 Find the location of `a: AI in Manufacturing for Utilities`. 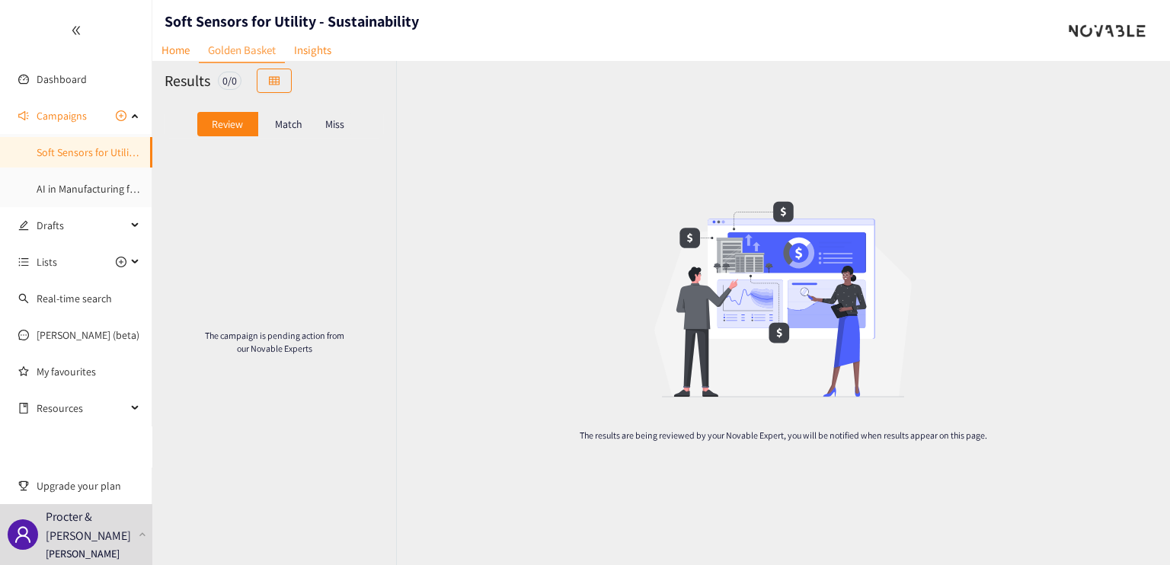

a: AI in Manufacturing for Utilities is located at coordinates (106, 189).